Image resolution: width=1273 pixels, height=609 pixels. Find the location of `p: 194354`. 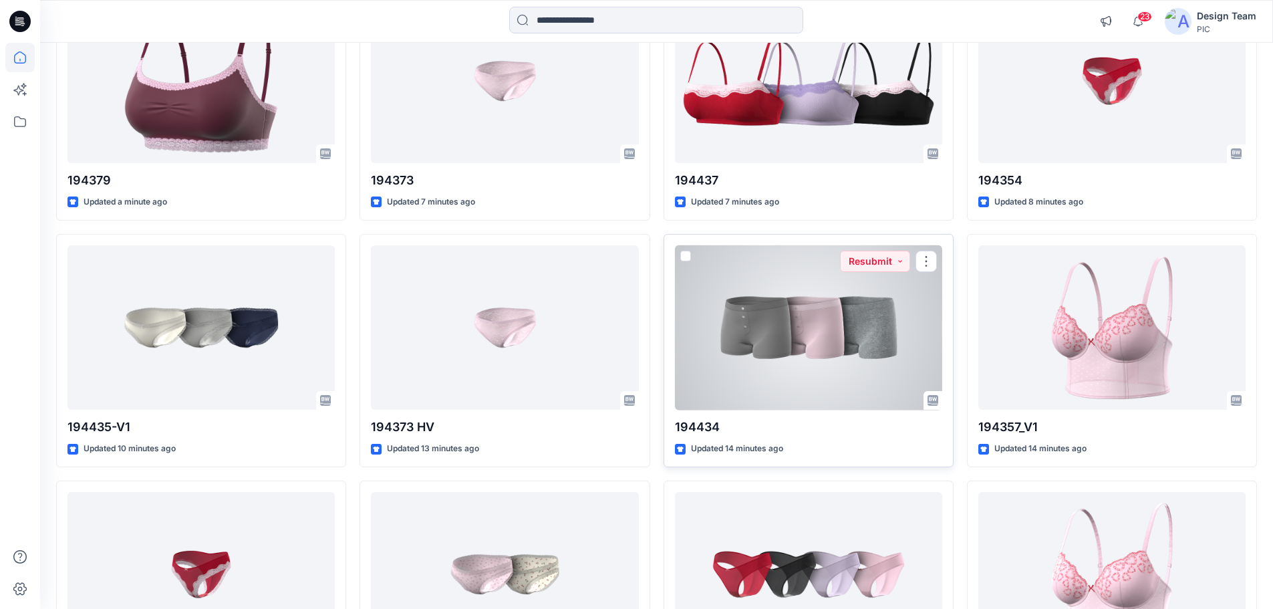

p: 194354 is located at coordinates (1112, 180).